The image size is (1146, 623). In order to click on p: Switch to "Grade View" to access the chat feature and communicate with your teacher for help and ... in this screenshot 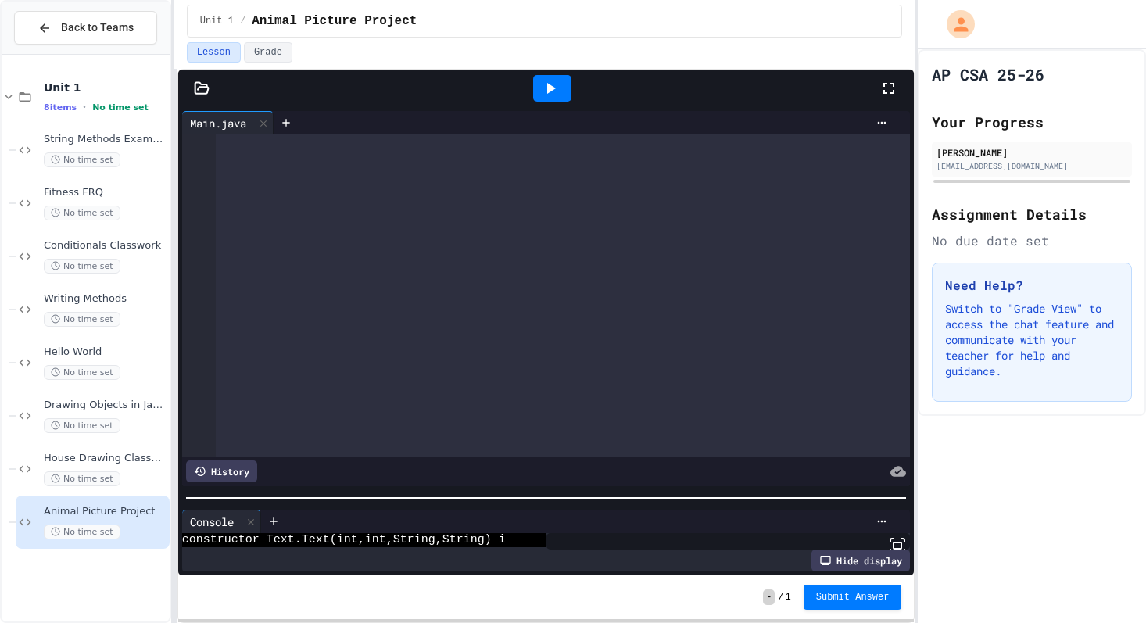, I will do `click(1032, 340)`.